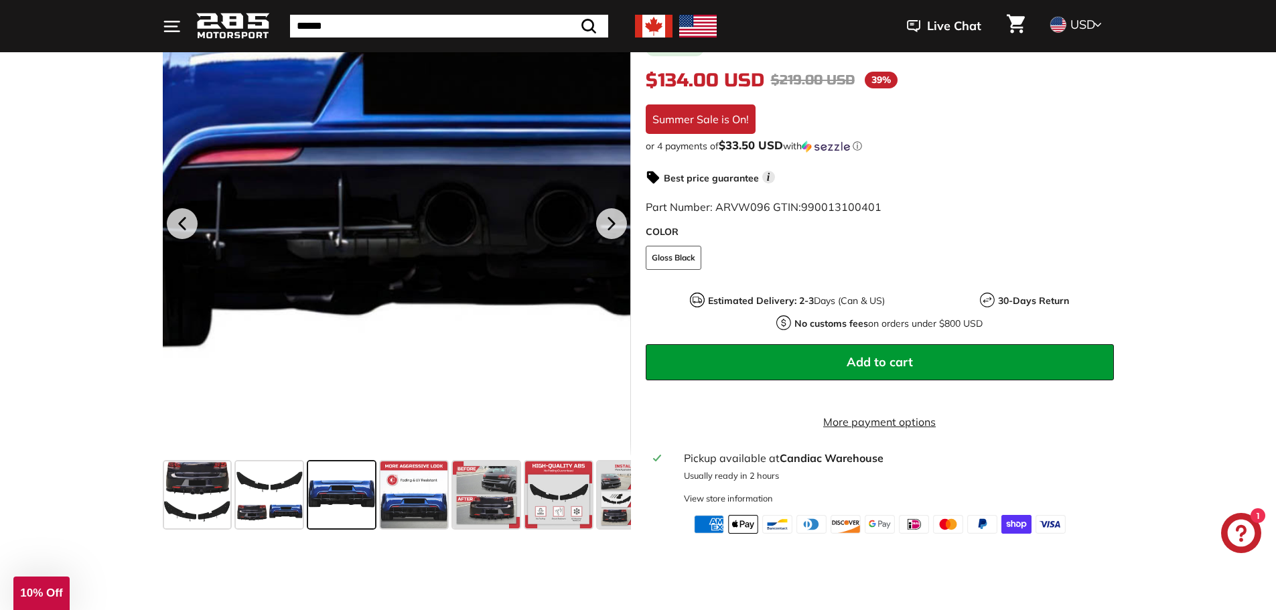 This screenshot has height=610, width=1276. I want to click on strong: Best price guarantee, so click(712, 178).